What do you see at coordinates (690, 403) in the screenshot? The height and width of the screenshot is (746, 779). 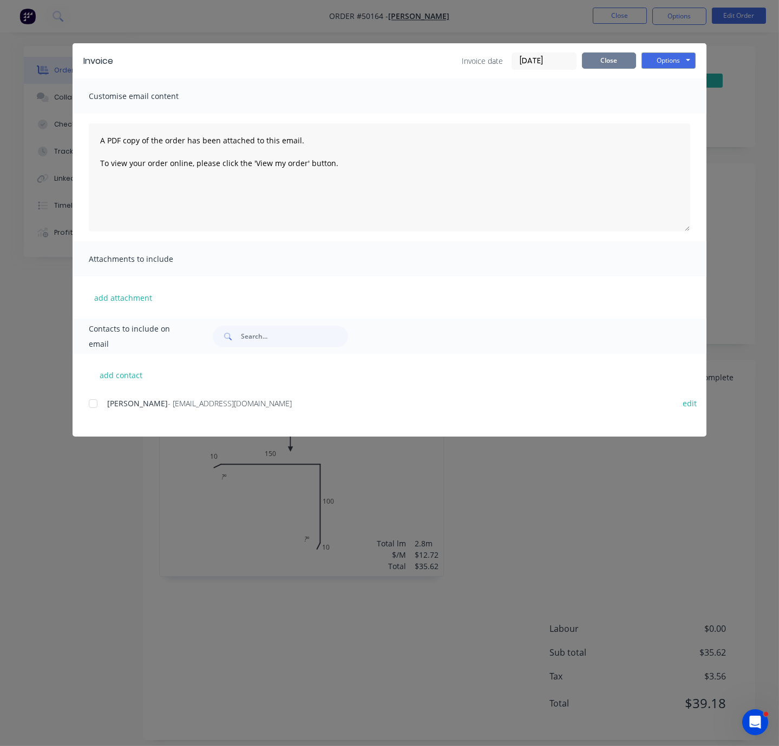 I see `button: edit` at bounding box center [690, 403].